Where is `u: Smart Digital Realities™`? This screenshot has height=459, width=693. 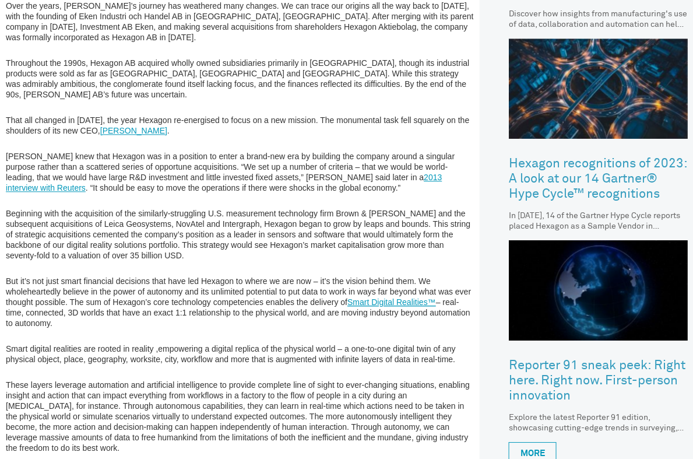
u: Smart Digital Realities™ is located at coordinates (392, 302).